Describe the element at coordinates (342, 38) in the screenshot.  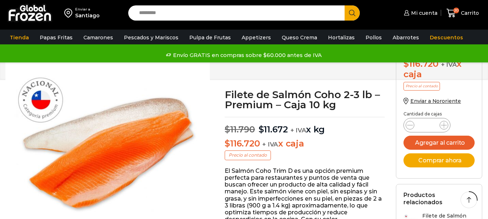
I see `a: Hortalizas` at that location.